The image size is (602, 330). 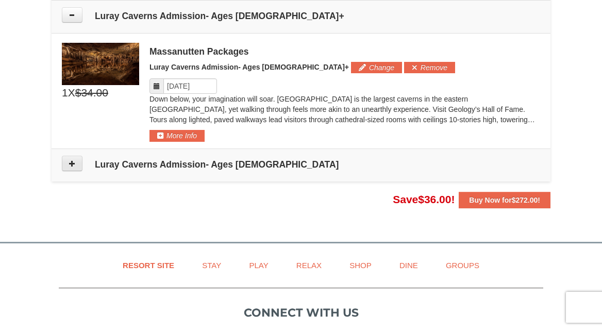 What do you see at coordinates (92, 93) in the screenshot?
I see `span: $34.00` at bounding box center [92, 93].